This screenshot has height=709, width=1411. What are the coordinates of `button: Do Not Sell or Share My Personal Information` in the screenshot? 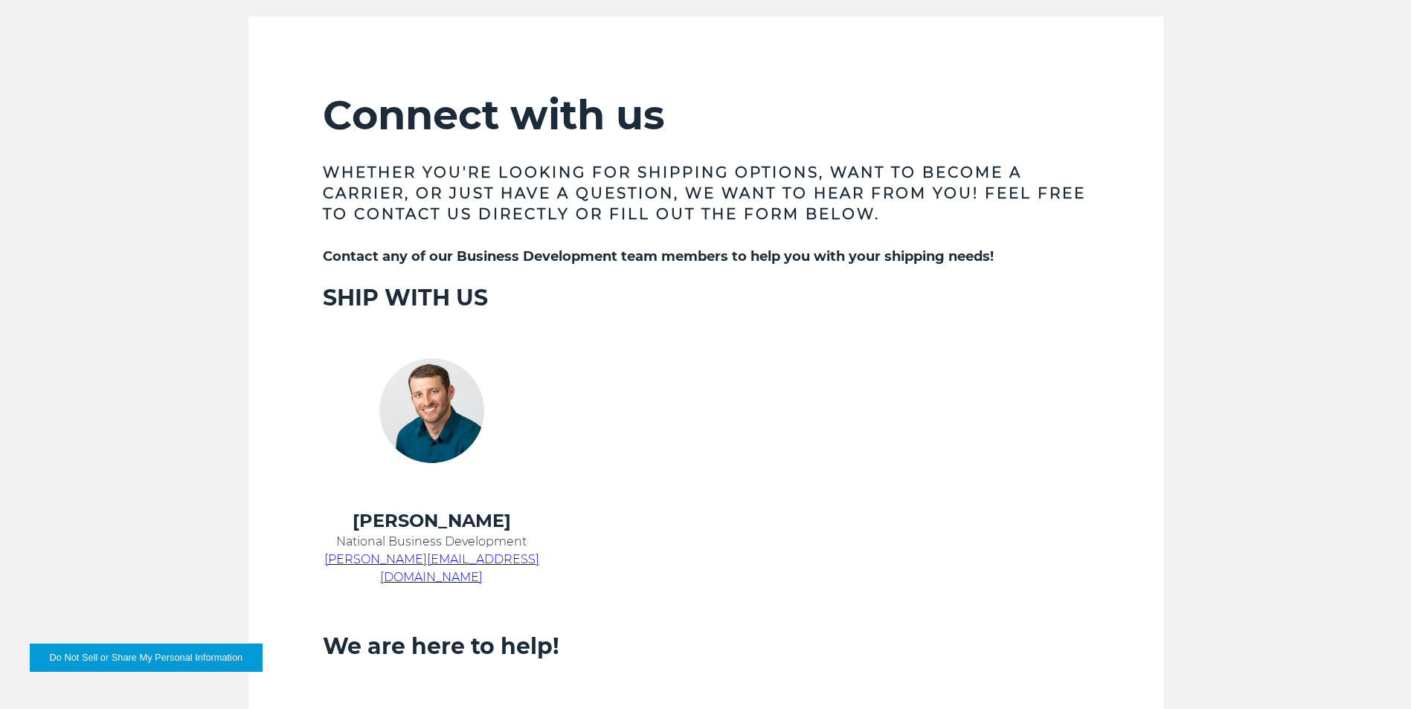 It's located at (146, 658).